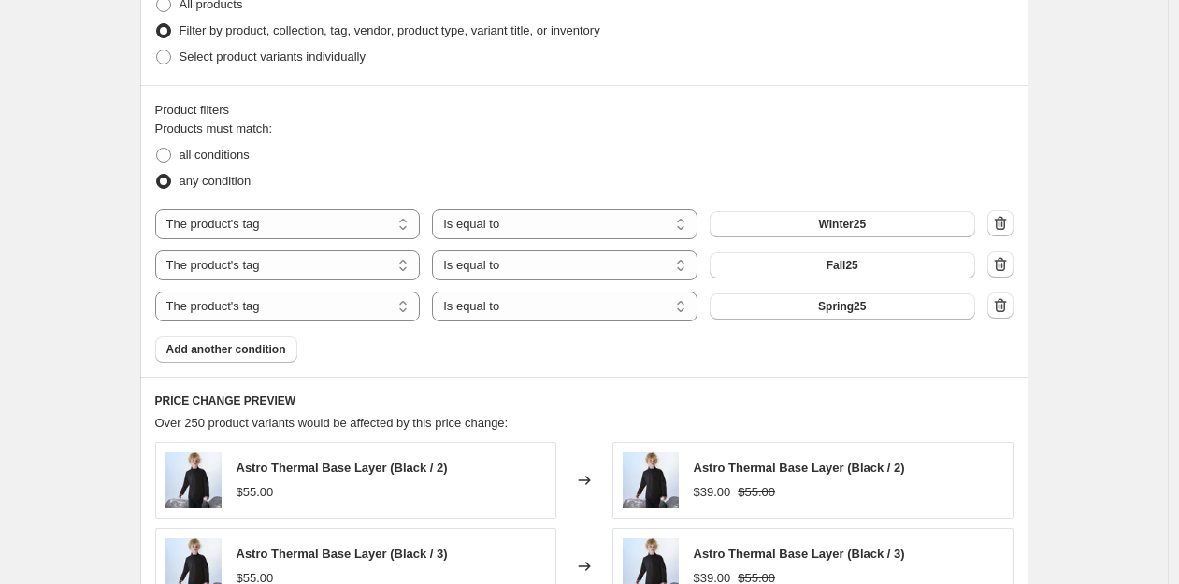  Describe the element at coordinates (255, 493) in the screenshot. I see `div: $55.00` at that location.